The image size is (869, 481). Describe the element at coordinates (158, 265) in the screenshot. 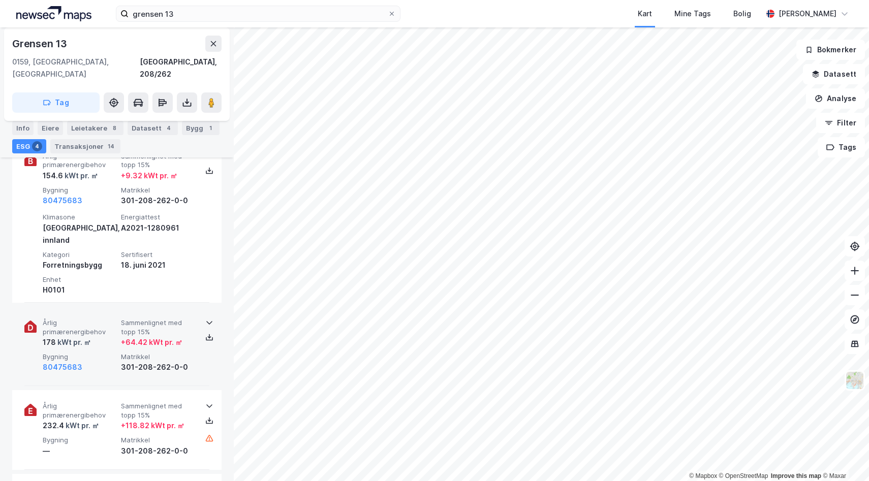

I see `div: 18. juni 2021` at that location.